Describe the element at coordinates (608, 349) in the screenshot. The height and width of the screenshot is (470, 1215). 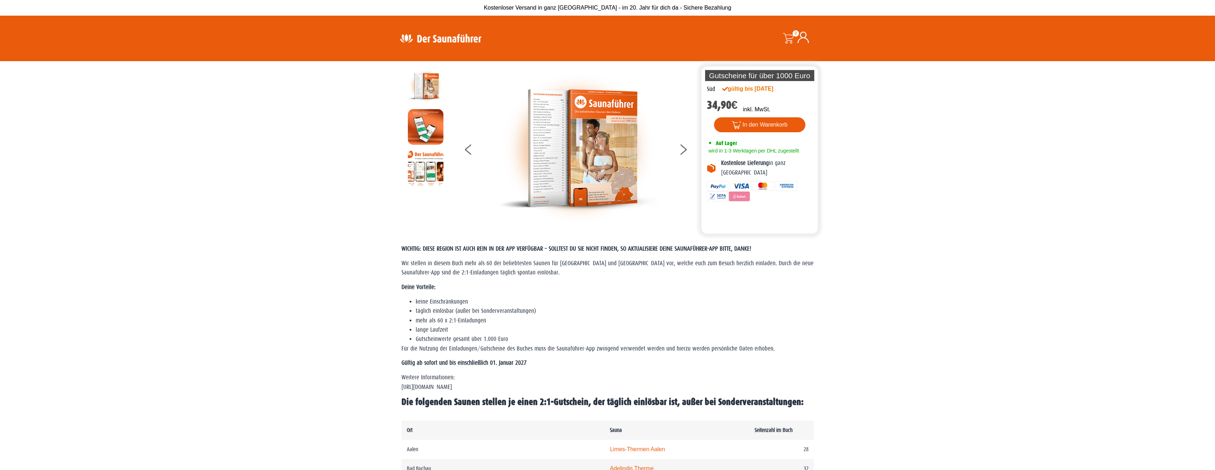
I see `p: Für die Nutzung der Einladungen/Gutscheine des Buches muss die Saunaführer-App zwingend verwendet...` at that location.